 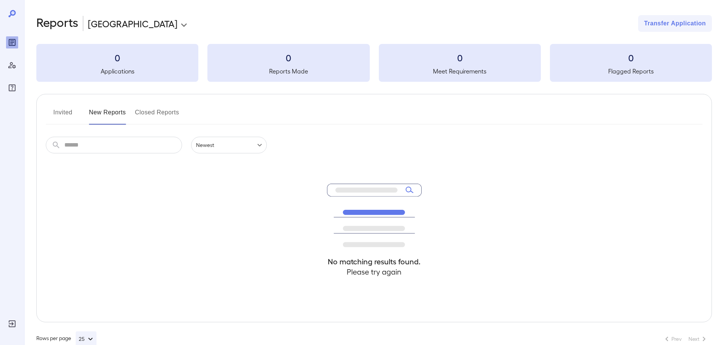 What do you see at coordinates (12, 88) in the screenshot?
I see `div: FAQ` at bounding box center [12, 88].